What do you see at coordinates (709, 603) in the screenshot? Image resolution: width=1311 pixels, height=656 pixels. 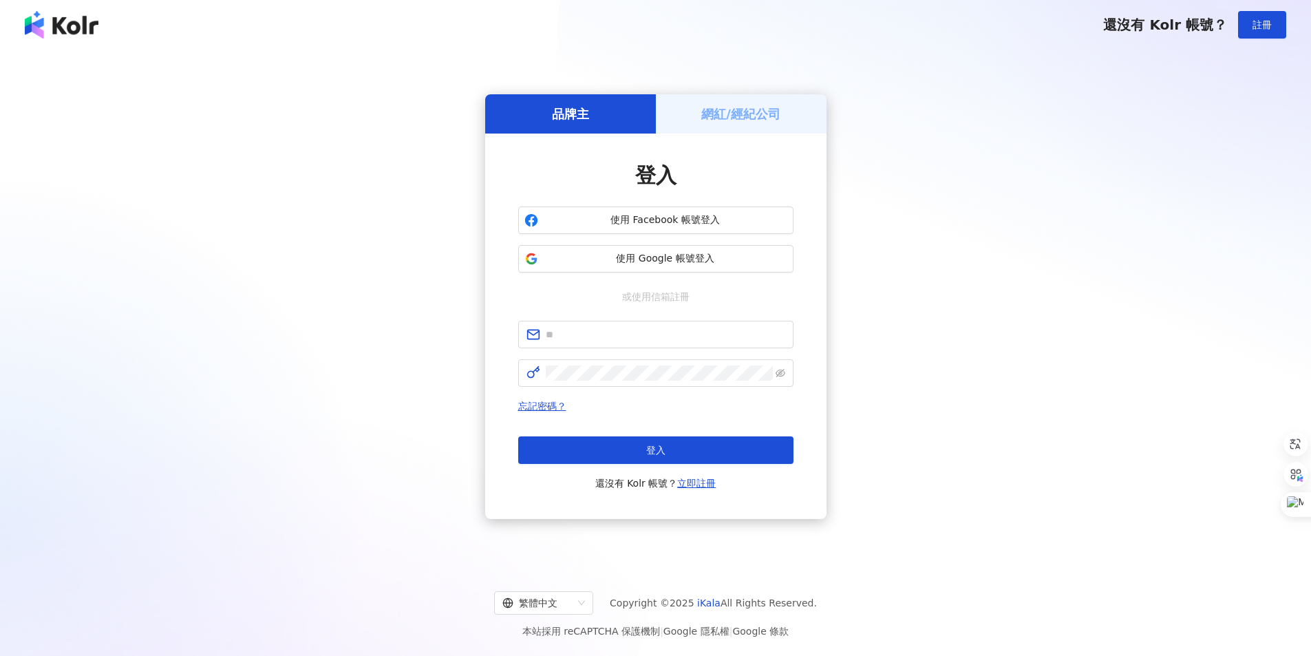 I see `a: iKala` at bounding box center [709, 603].